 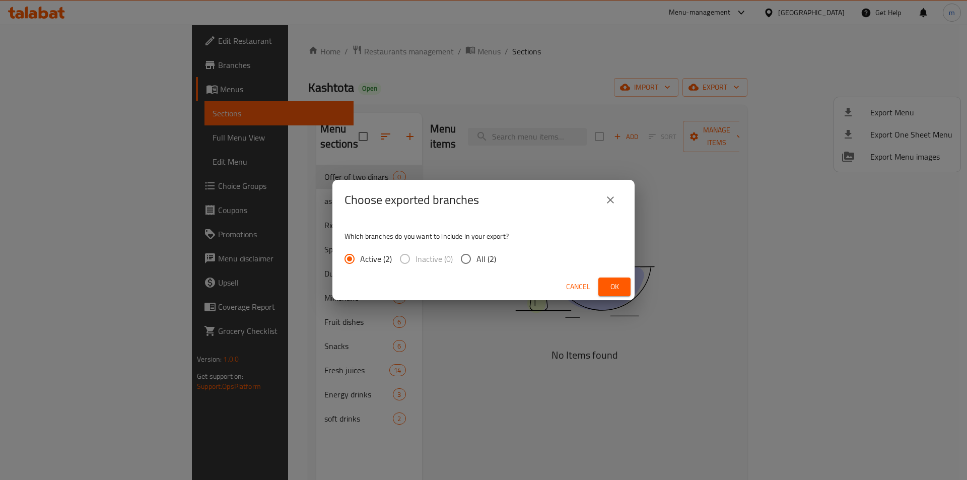 What do you see at coordinates (578, 287) in the screenshot?
I see `span: Cancel` at bounding box center [578, 287].